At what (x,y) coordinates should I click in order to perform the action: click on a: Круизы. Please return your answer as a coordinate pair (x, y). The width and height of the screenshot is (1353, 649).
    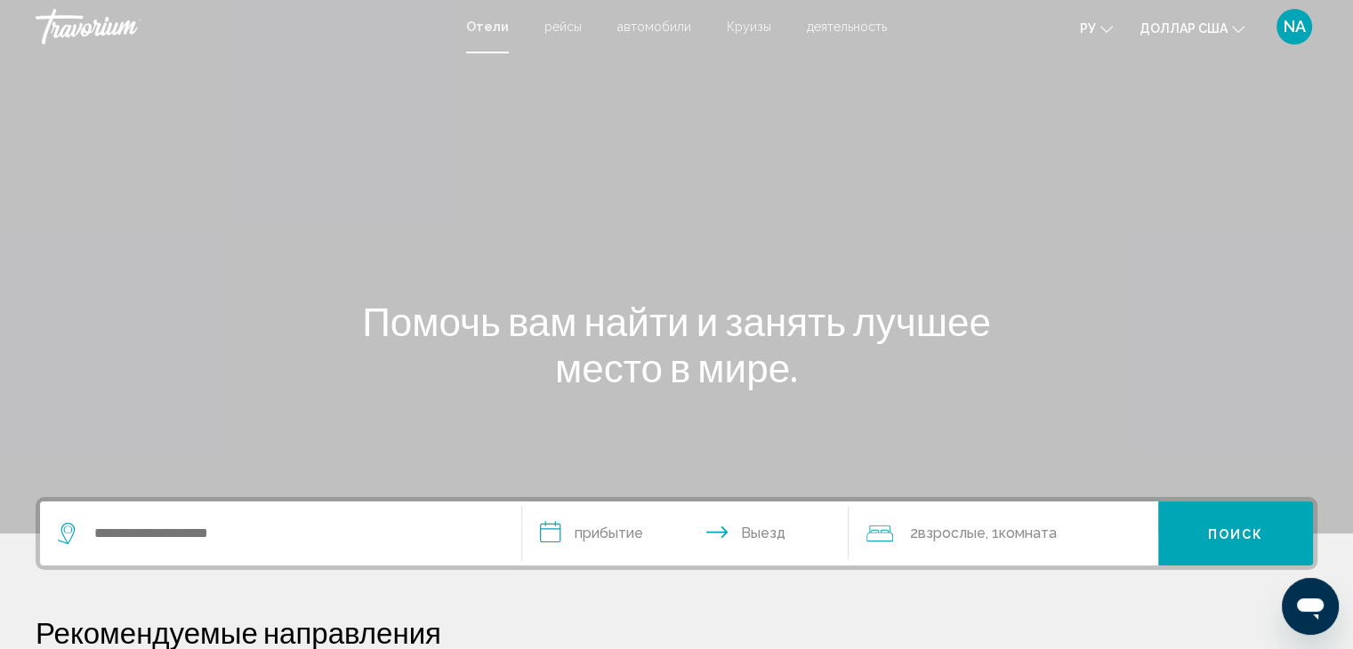
    Looking at the image, I should click on (749, 27).